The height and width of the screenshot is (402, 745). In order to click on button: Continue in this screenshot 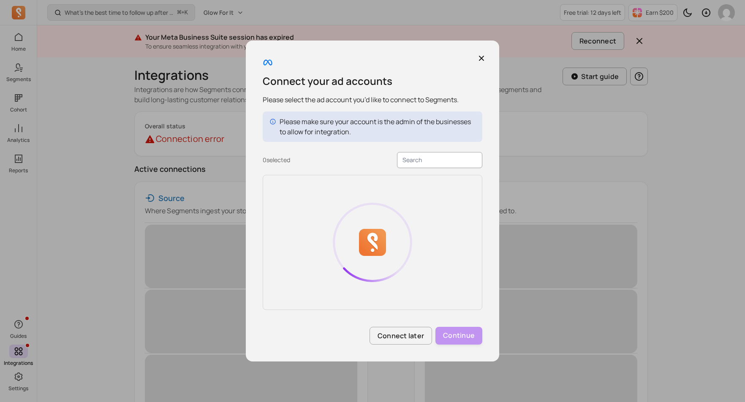, I will do `click(459, 336)`.